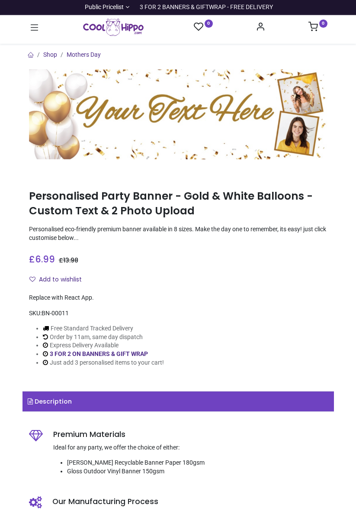  I want to click on h5: Premium Materials, so click(191, 434).